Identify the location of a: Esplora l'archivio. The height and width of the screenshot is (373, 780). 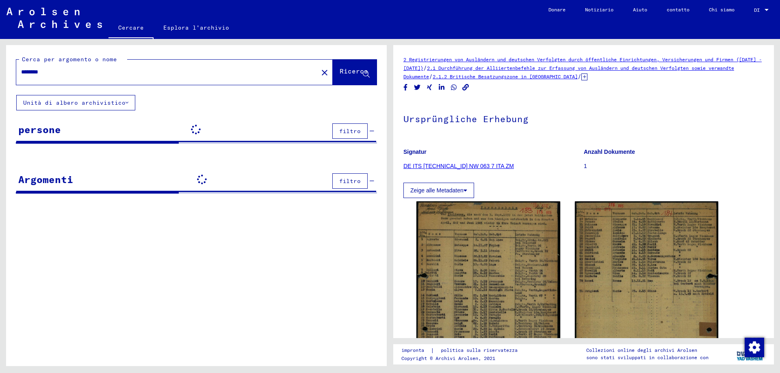
(196, 28).